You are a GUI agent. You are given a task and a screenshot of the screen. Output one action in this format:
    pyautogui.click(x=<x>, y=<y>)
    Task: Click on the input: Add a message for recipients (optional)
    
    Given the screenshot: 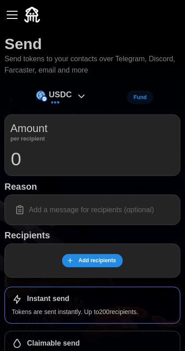 What is the action you would take?
    pyautogui.click(x=92, y=210)
    